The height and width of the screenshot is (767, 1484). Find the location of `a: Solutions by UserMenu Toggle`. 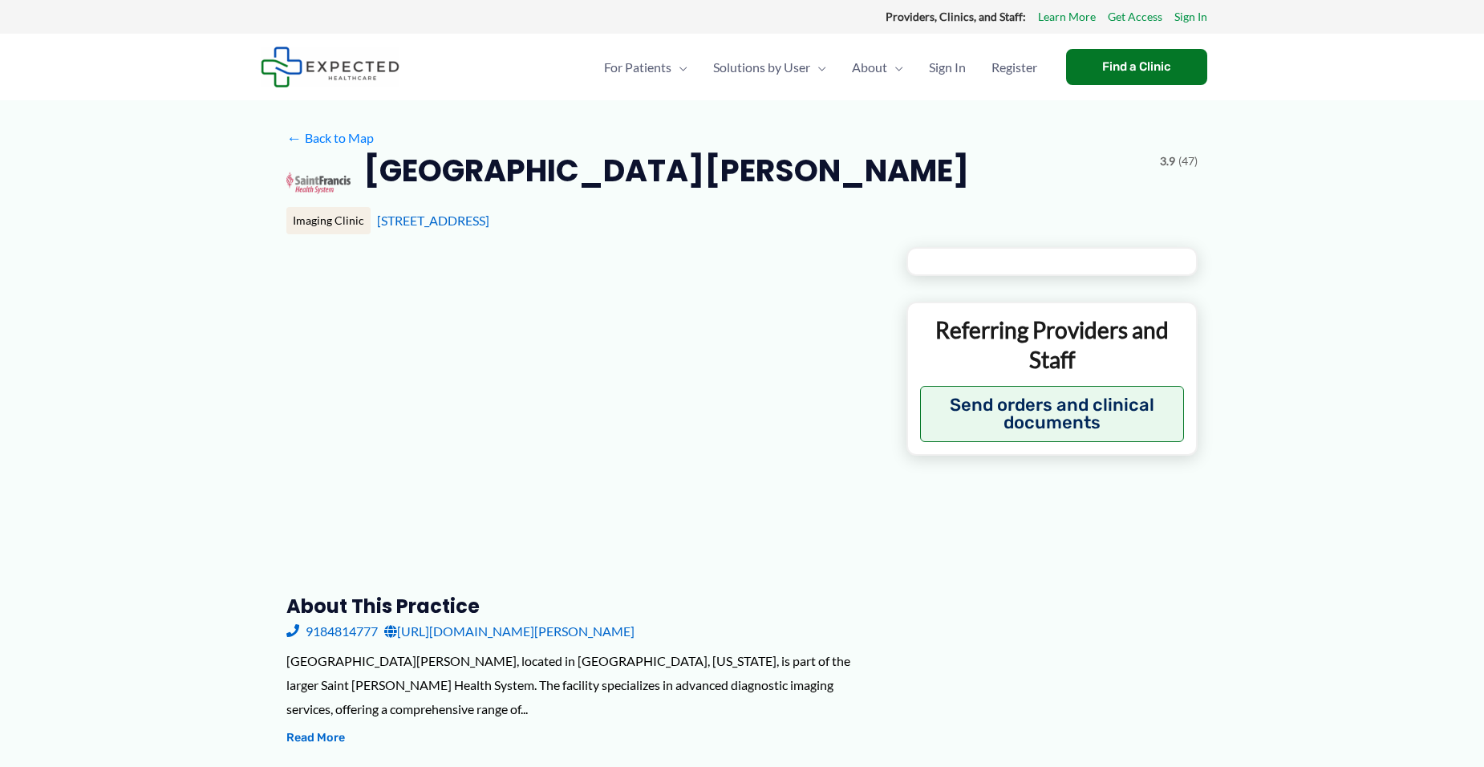

a: Solutions by UserMenu Toggle is located at coordinates (769, 67).